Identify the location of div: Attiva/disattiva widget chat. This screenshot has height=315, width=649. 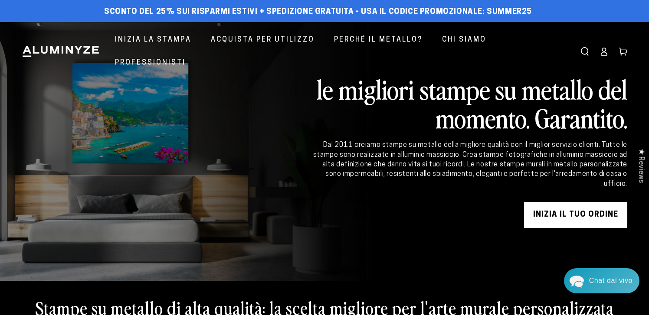
(602, 281).